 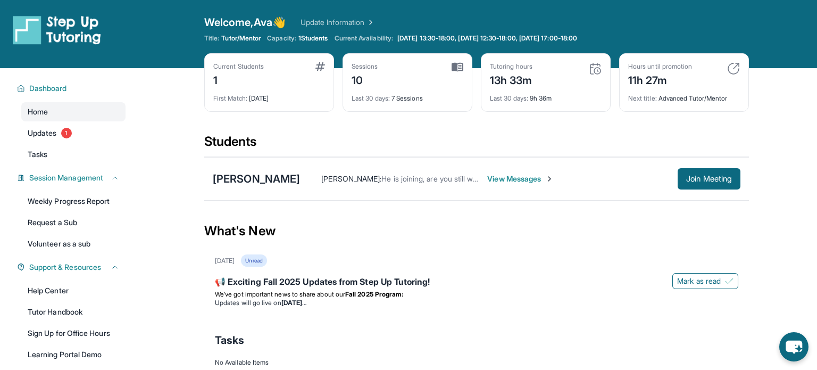 What do you see at coordinates (684, 95) in the screenshot?
I see `div: Advanced Tutor/Mentor` at bounding box center [684, 95].